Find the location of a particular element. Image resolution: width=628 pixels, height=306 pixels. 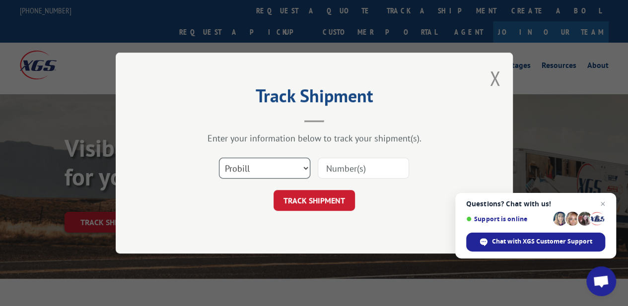

span: Questions? Chat with us! is located at coordinates (536, 204).